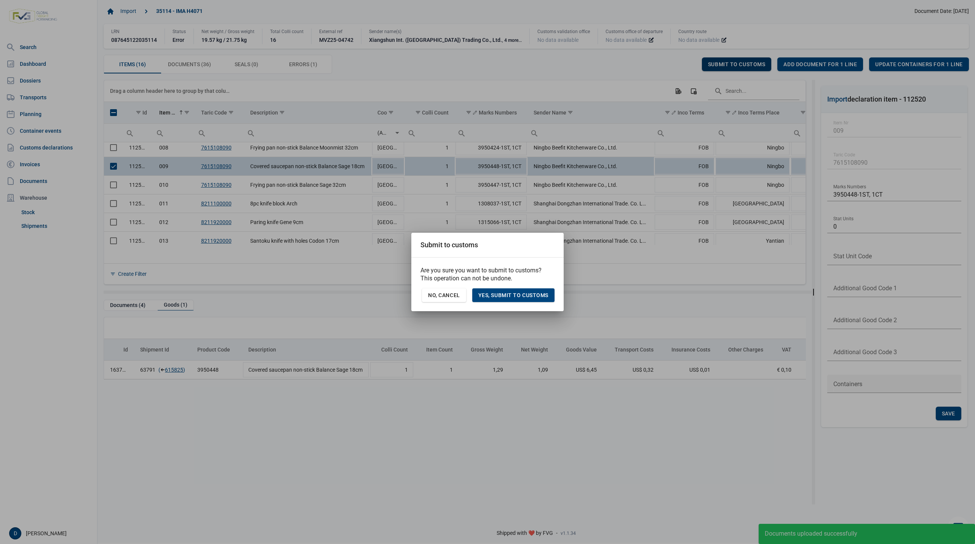 The image size is (975, 544). I want to click on span: Yes, Submit to customs, so click(513, 295).